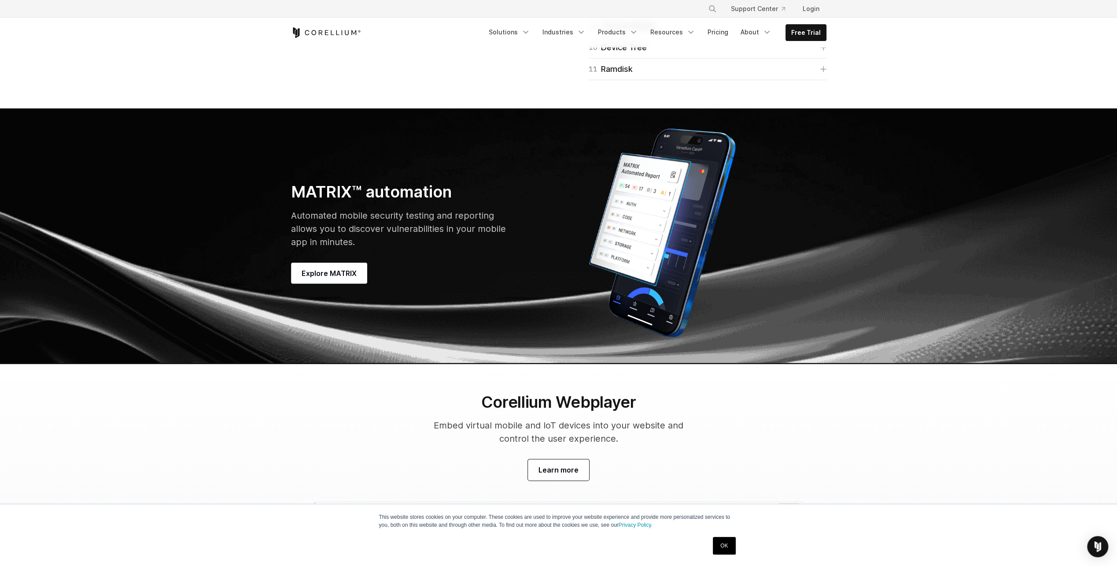 Image resolution: width=1117 pixels, height=566 pixels. Describe the element at coordinates (756, 32) in the screenshot. I see `a: About` at that location.